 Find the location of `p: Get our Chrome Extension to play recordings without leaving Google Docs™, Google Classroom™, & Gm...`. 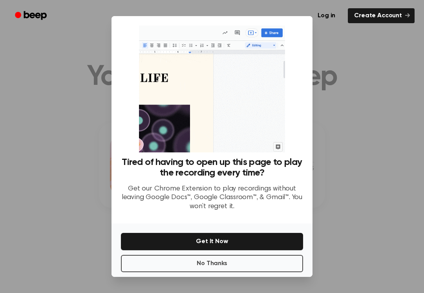

p: Get our Chrome Extension to play recordings without leaving Google Docs™, Google Classroom™, & Gm... is located at coordinates (212, 198).